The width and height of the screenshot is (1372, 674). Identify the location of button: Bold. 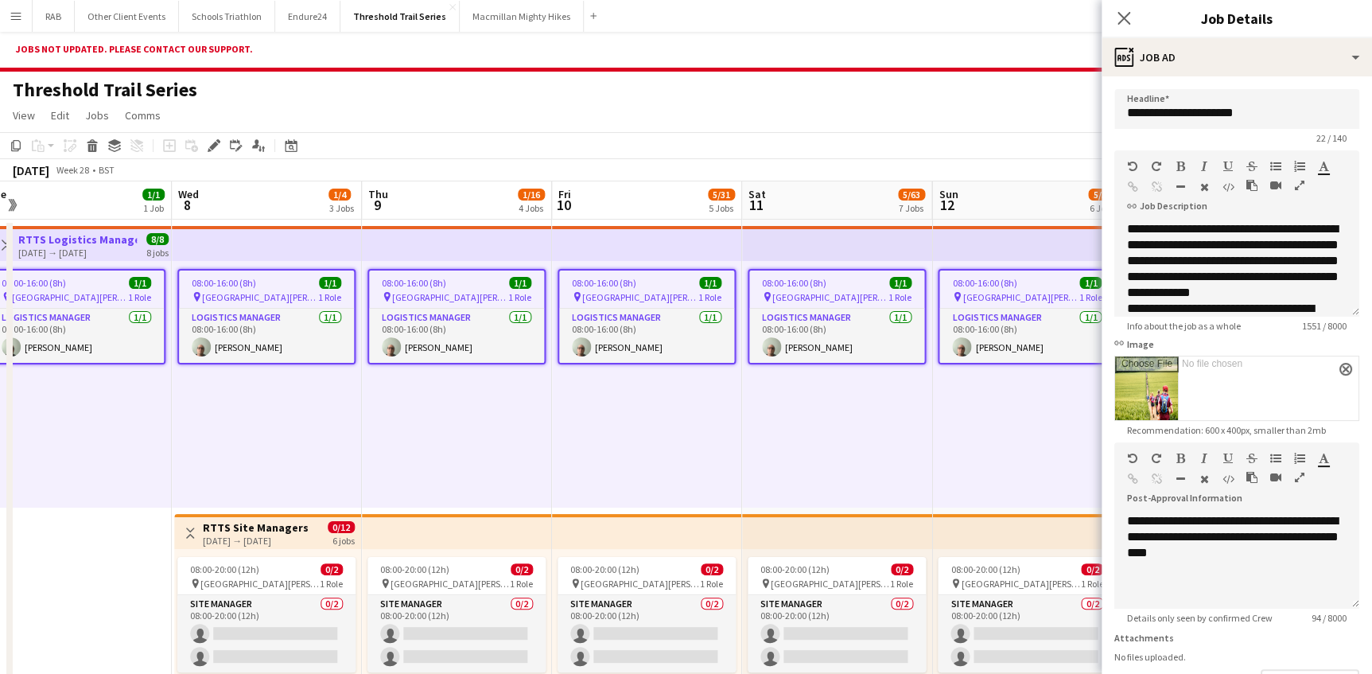
(1180, 458).